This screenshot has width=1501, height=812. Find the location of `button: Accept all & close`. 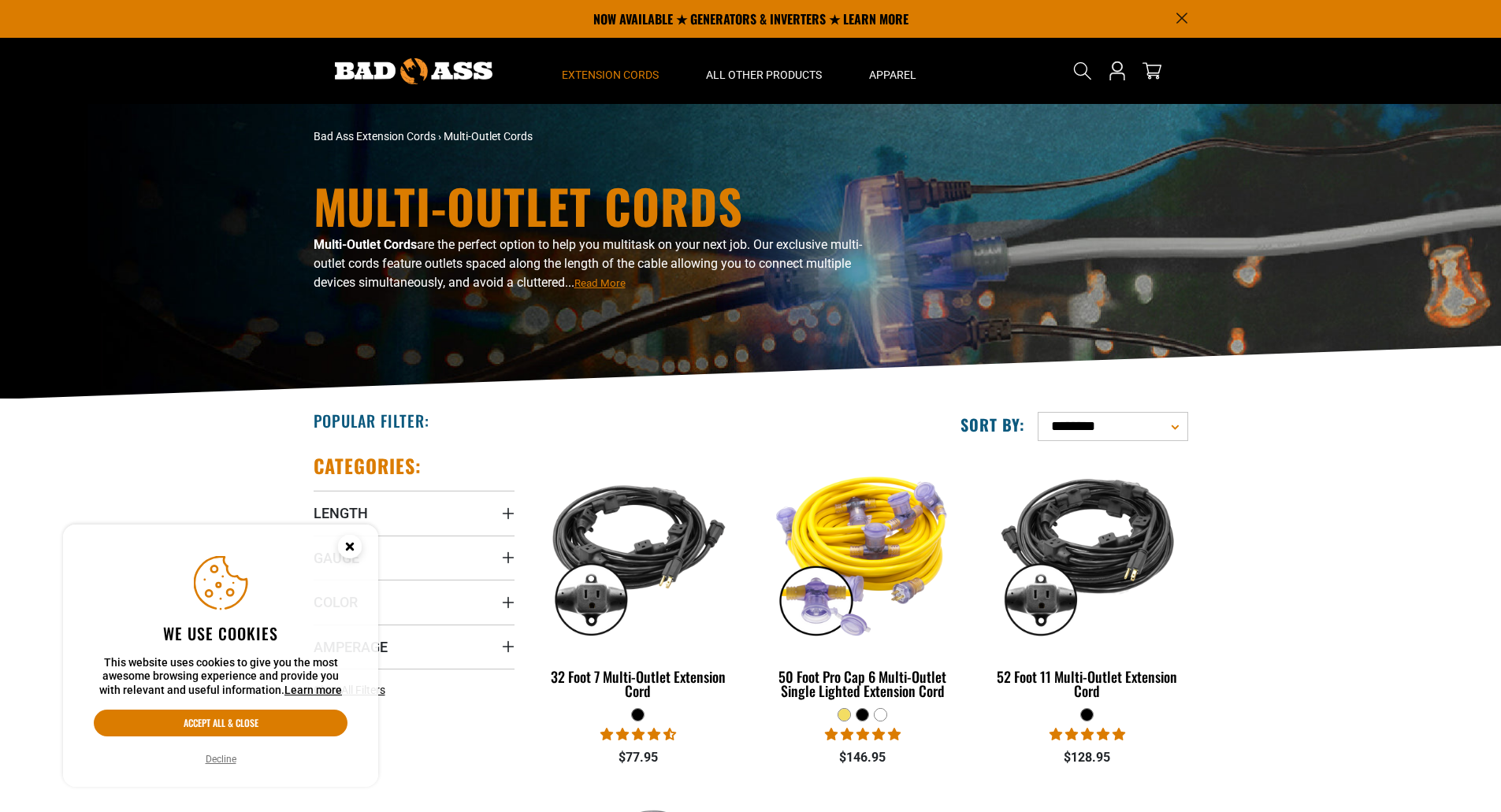

button: Accept all & close is located at coordinates (221, 723).